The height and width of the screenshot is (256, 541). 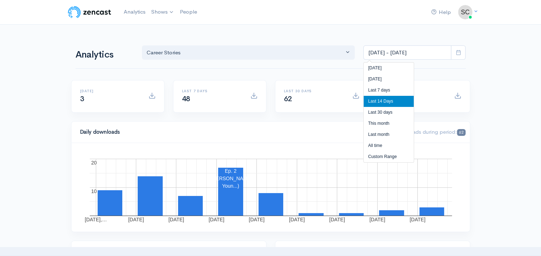 I want to click on a: Shows, so click(x=163, y=12).